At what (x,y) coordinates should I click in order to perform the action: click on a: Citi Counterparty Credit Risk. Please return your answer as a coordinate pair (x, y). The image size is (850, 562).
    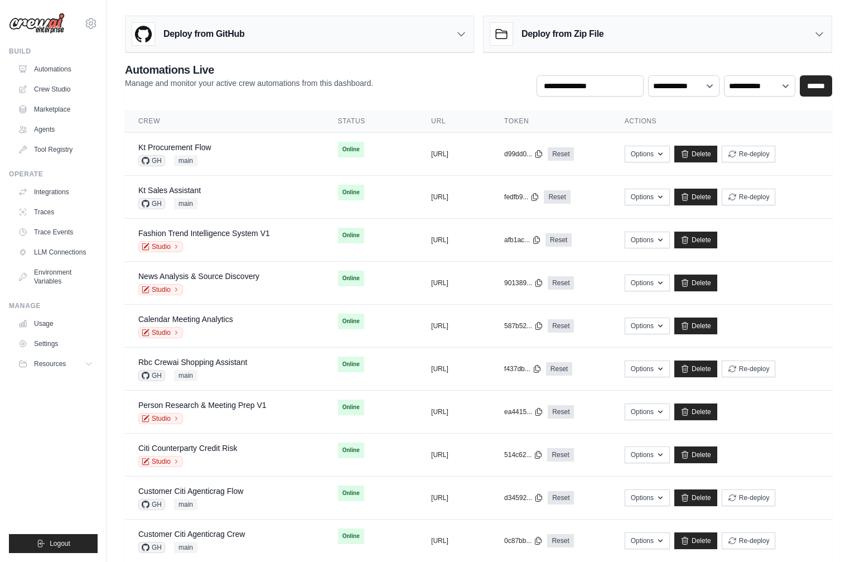
    Looking at the image, I should click on (187, 448).